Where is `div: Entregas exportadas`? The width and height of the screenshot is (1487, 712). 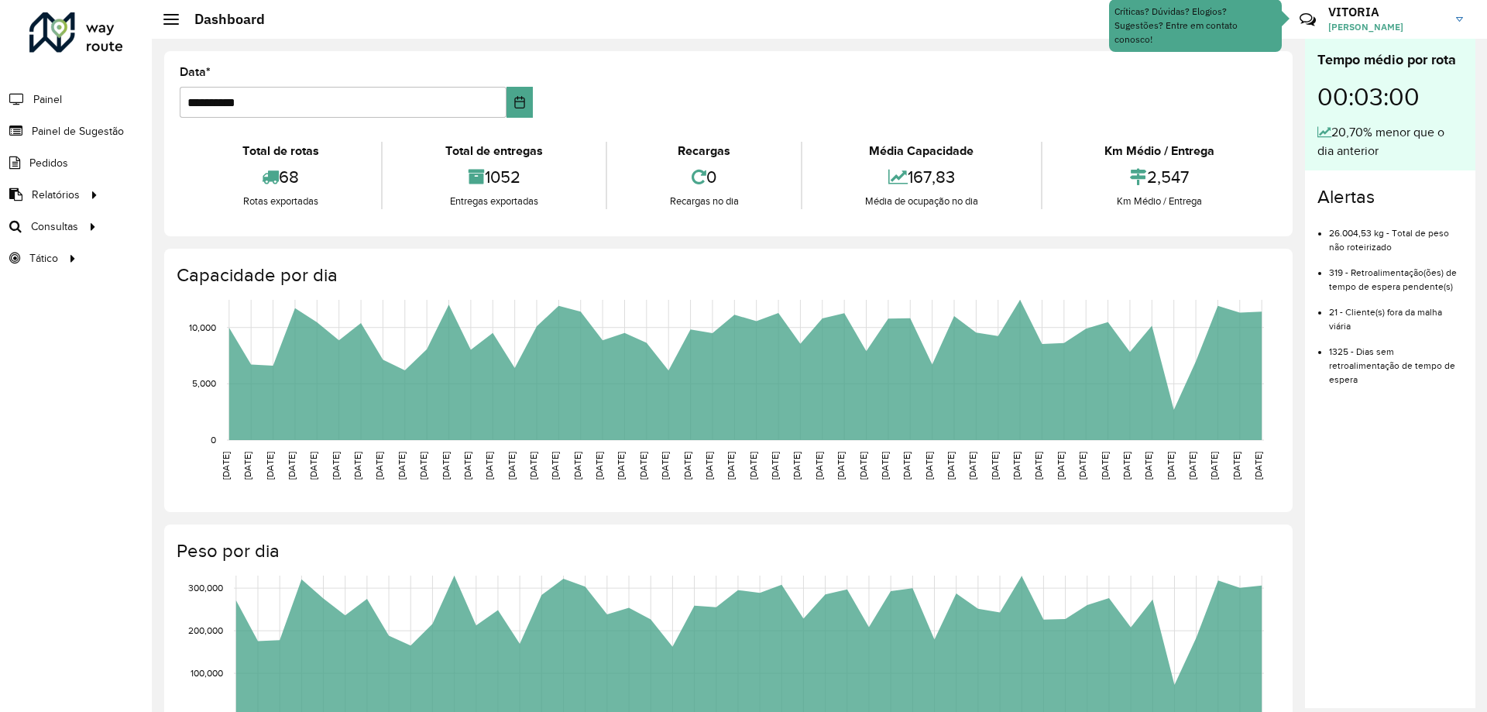 div: Entregas exportadas is located at coordinates (493, 201).